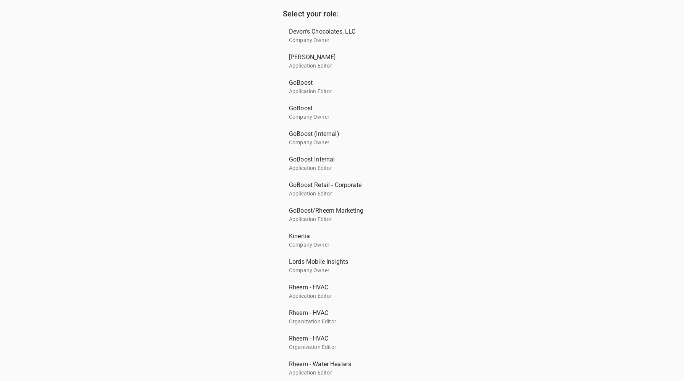 The image size is (684, 381). I want to click on div: Rheem - Water HeatersApplication Editor, so click(342, 368).